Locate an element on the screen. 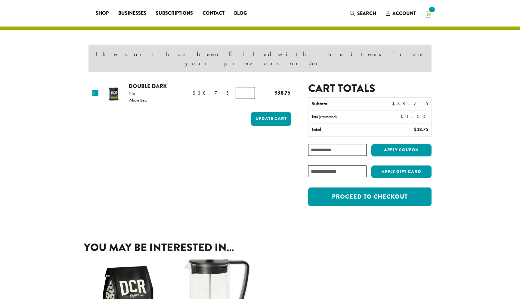  a: Remove this item is located at coordinates (95, 93).